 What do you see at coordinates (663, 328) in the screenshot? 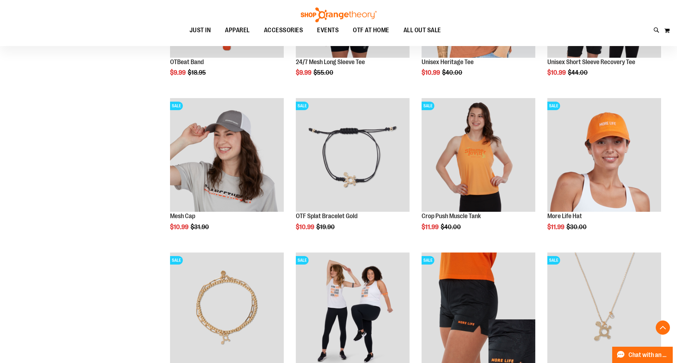
I see `button: Back To Top` at bounding box center [663, 328].